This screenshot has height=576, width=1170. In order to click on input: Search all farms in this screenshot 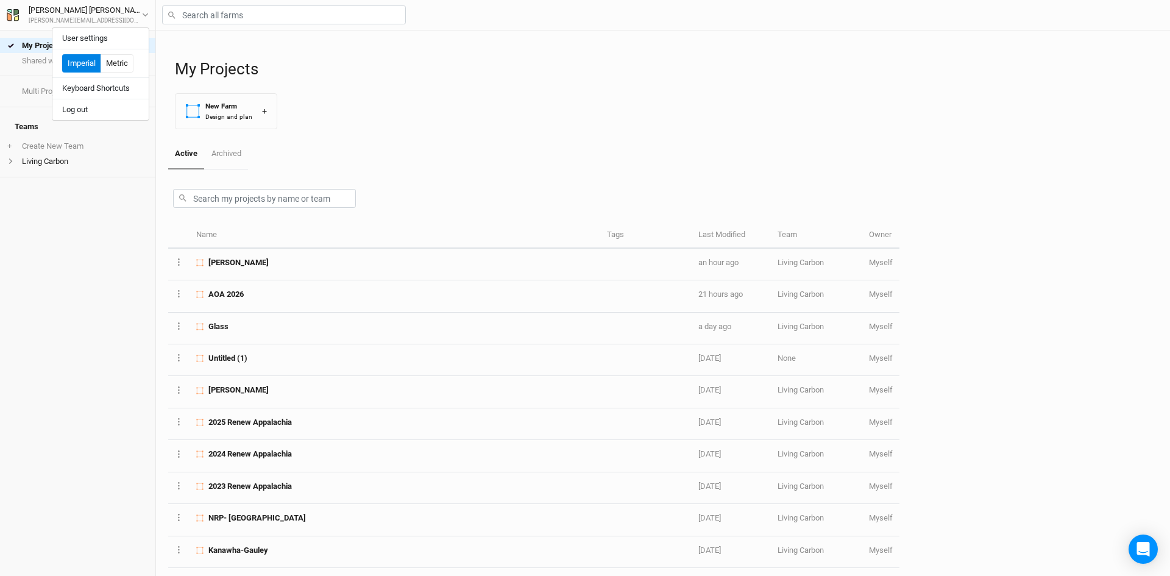, I will do `click(284, 15)`.